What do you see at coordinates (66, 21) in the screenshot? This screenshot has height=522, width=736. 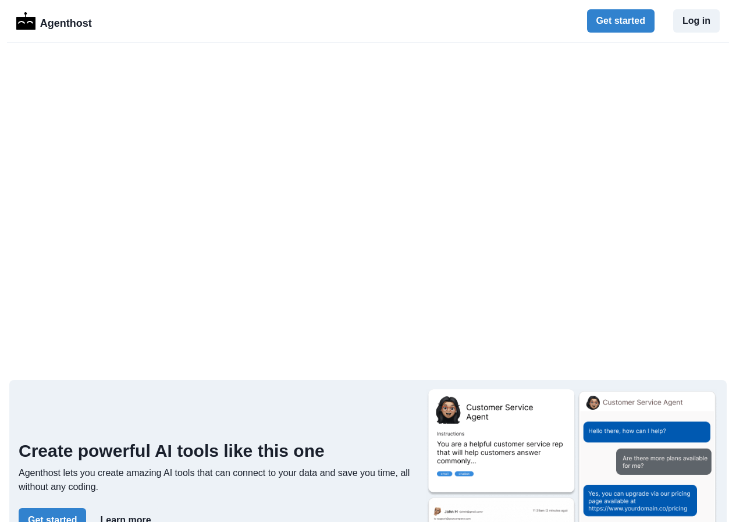 I see `p: Agenthost` at bounding box center [66, 21].